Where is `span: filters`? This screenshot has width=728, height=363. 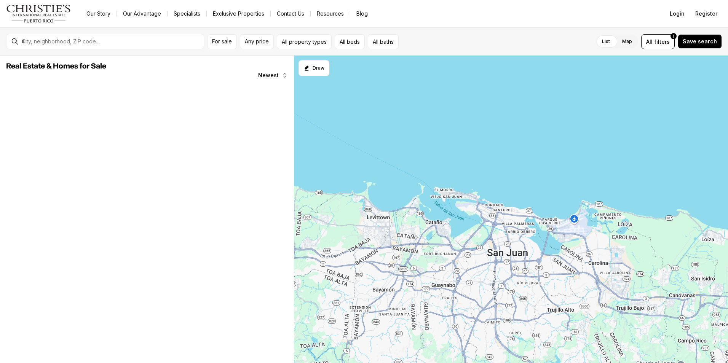
span: filters is located at coordinates (661, 41).